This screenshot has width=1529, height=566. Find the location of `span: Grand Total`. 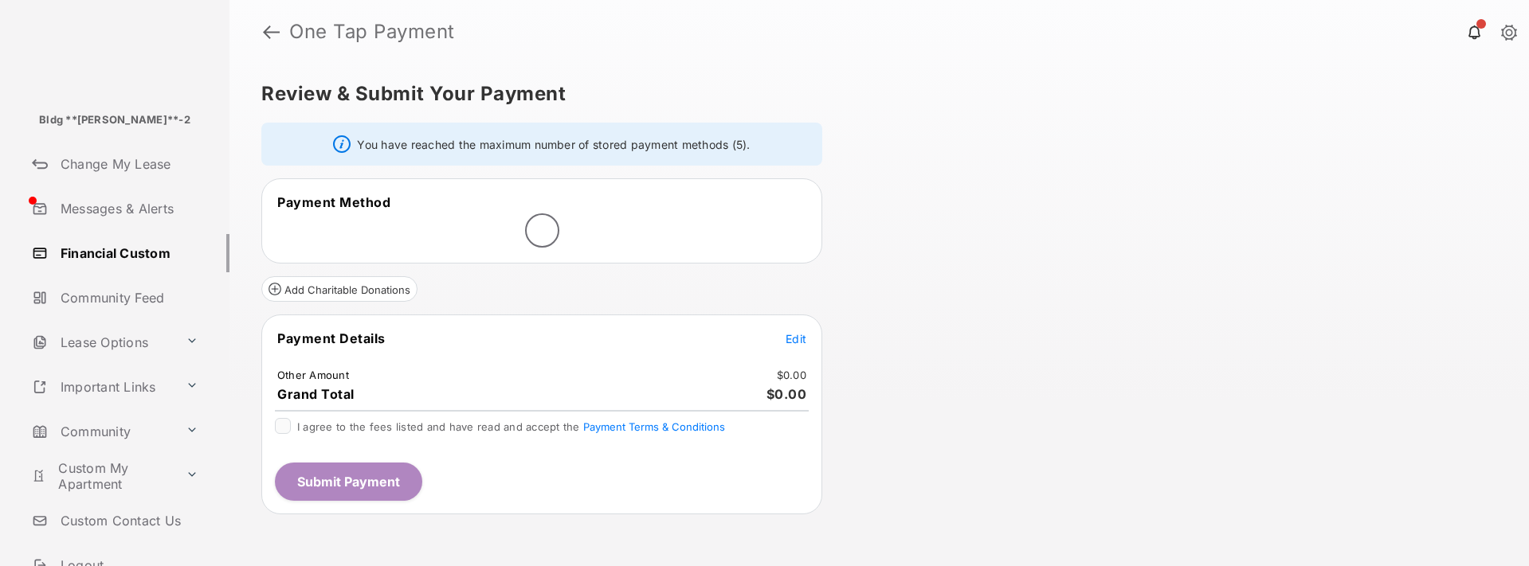

span: Grand Total is located at coordinates (315, 394).